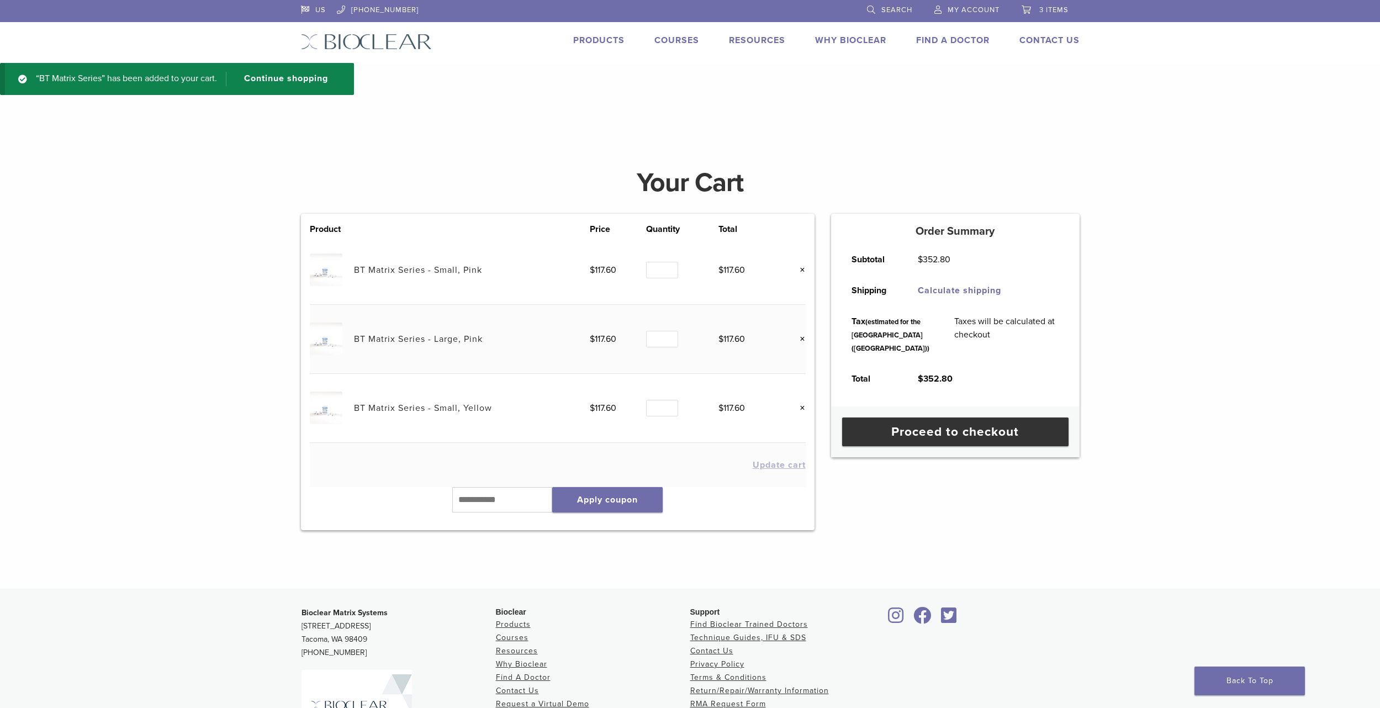 The image size is (1380, 708). I want to click on th: Quantity, so click(682, 229).